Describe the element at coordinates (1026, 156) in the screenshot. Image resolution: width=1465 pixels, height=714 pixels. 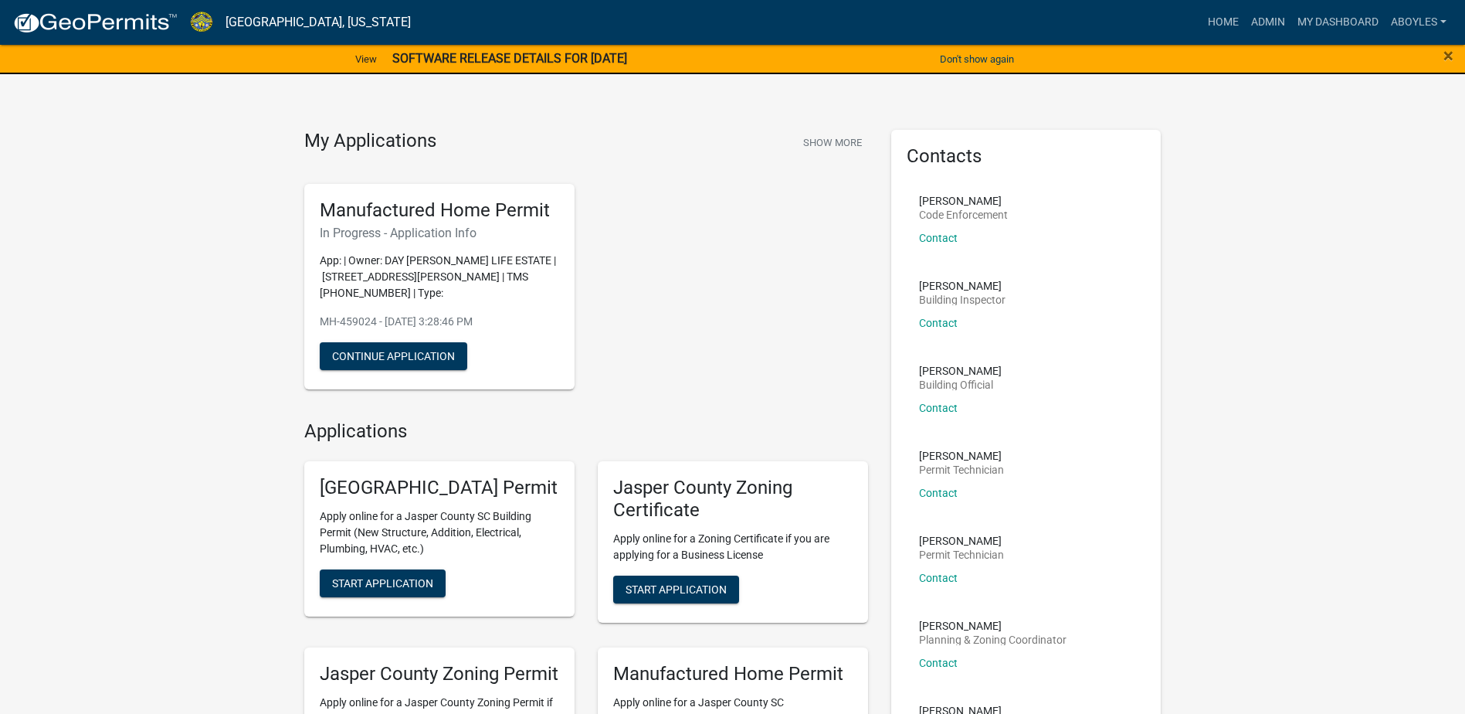
I see `h5: Contacts` at that location.